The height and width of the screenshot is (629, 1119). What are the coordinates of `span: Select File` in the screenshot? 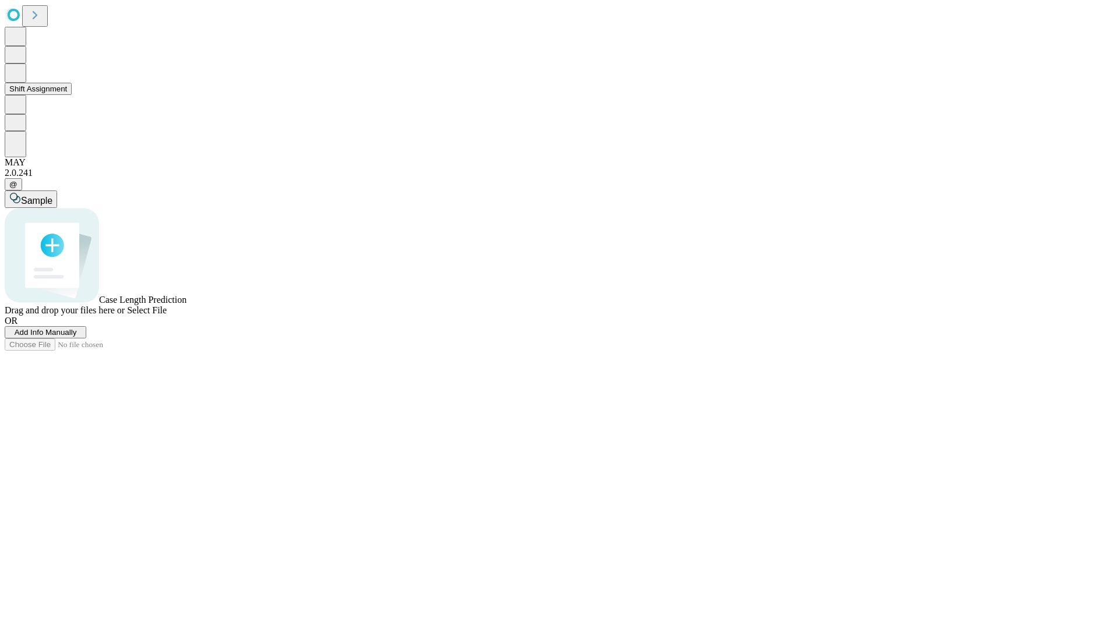 It's located at (147, 310).